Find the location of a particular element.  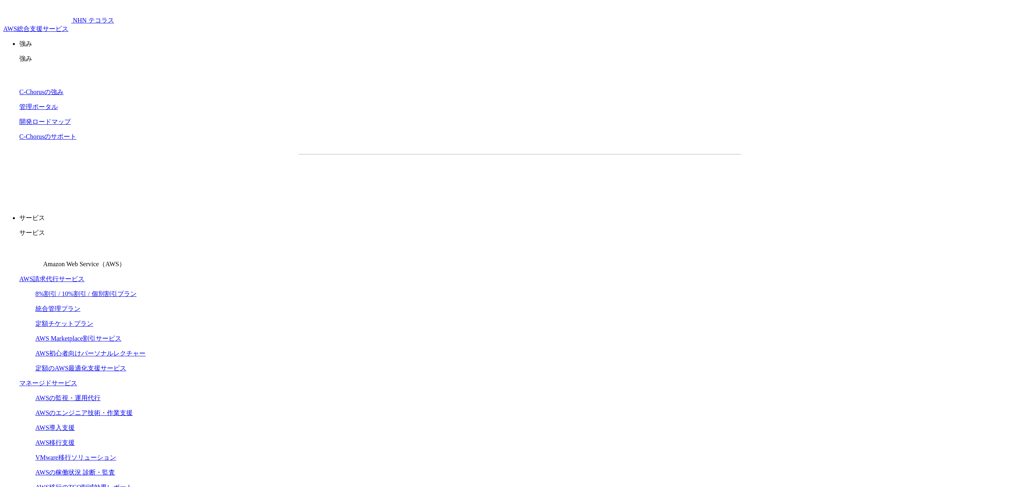

a: AWS総合支援サービス C-Chorus NHN テコラスAWS総合支援サービス is located at coordinates (59, 25).